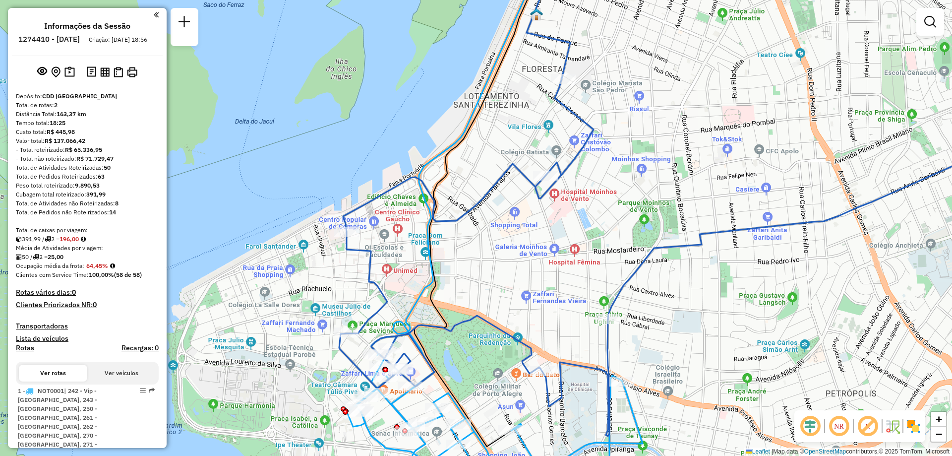 This screenshot has height=456, width=952. What do you see at coordinates (128, 274) in the screenshot?
I see `strong: (58 de 58)` at bounding box center [128, 274].